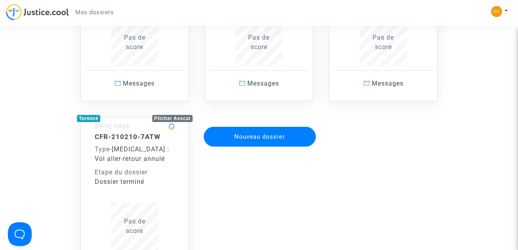 The image size is (518, 250). What do you see at coordinates (135, 137) in the screenshot?
I see `h5: CFR-210210-7ATW` at bounding box center [135, 137].